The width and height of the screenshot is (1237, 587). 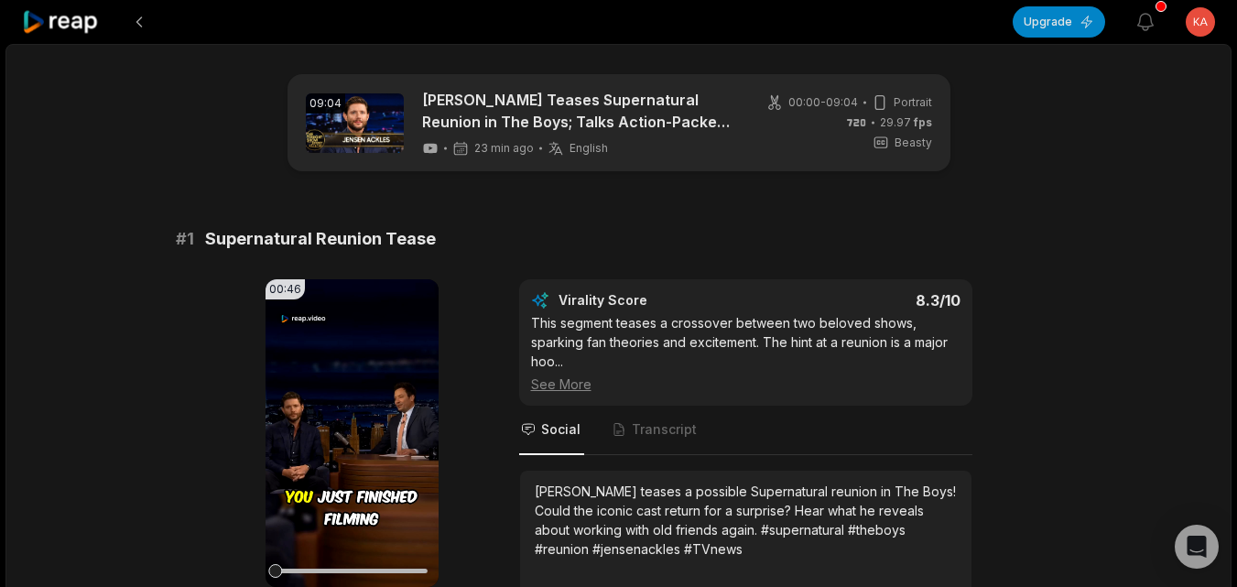 I want to click on span: 23 min ago, so click(x=503, y=148).